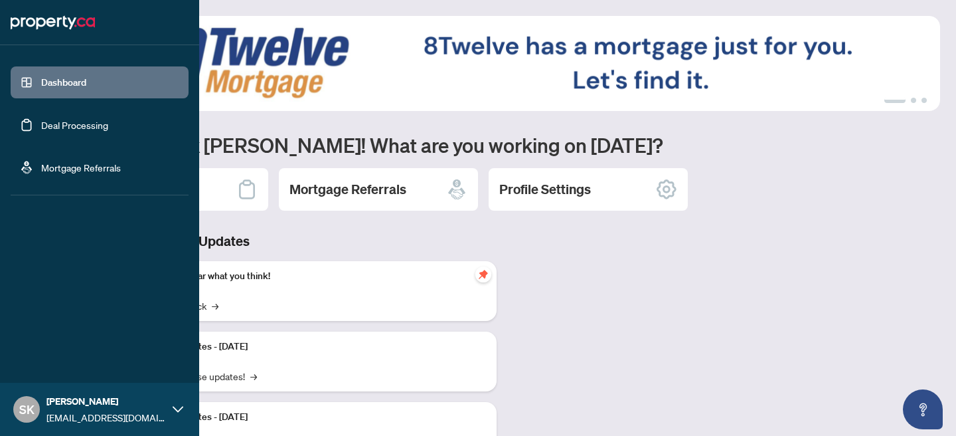 Image resolution: width=956 pixels, height=436 pixels. What do you see at coordinates (545, 189) in the screenshot?
I see `h2: Profile Settings` at bounding box center [545, 189].